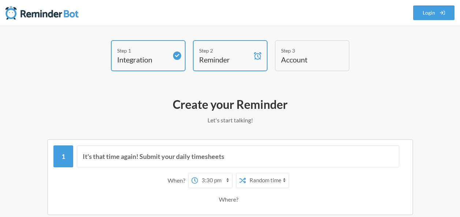  What do you see at coordinates (230, 105) in the screenshot?
I see `h2: Create your Reminder` at bounding box center [230, 105].